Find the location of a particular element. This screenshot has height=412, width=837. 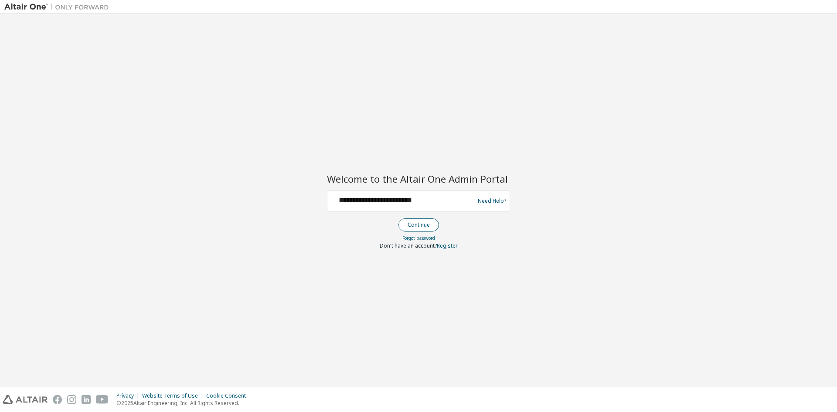

img: youtube.svg is located at coordinates (102, 399).